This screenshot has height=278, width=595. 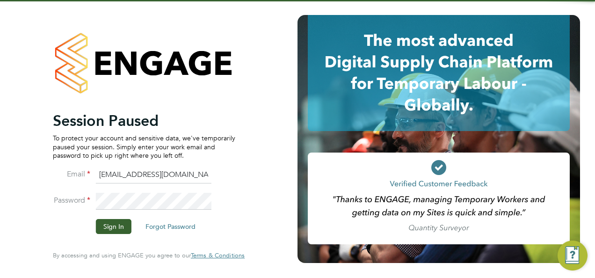 What do you see at coordinates (154, 175) in the screenshot?
I see `input: Enter your work email...` at bounding box center [154, 175].